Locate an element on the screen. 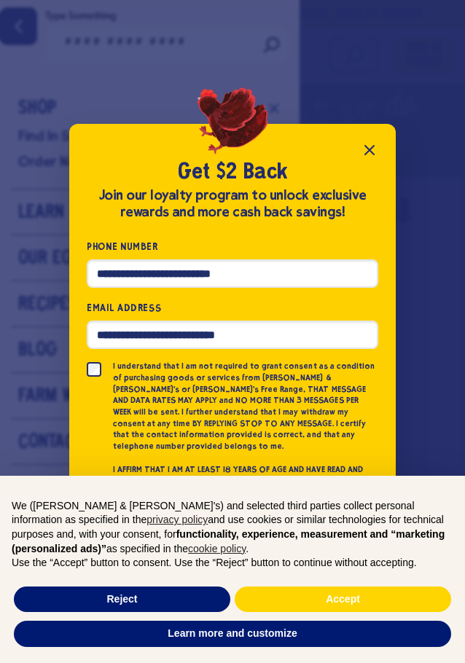 This screenshot has width=465, height=663. label: Email Address is located at coordinates (232, 307).